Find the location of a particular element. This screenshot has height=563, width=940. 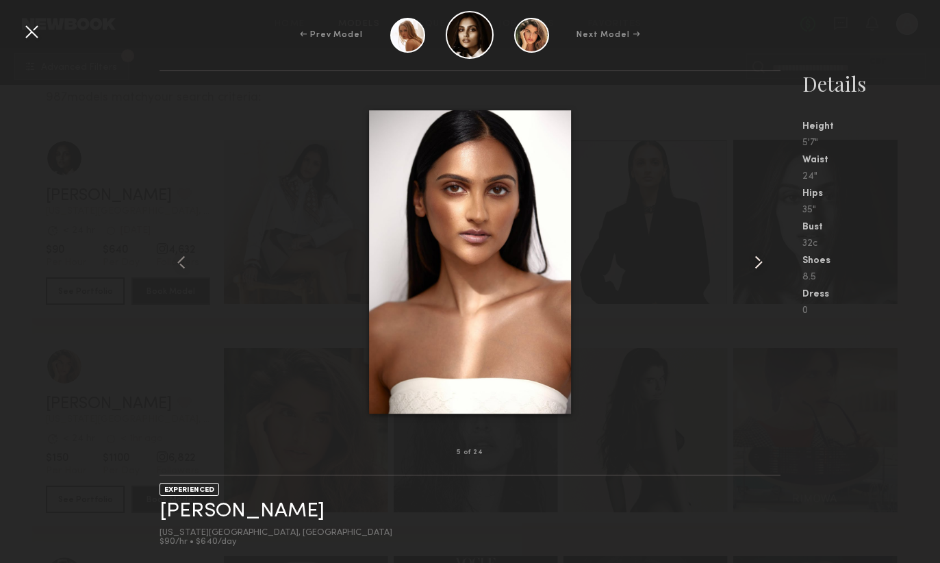

div: Next Model → is located at coordinates (608, 35).